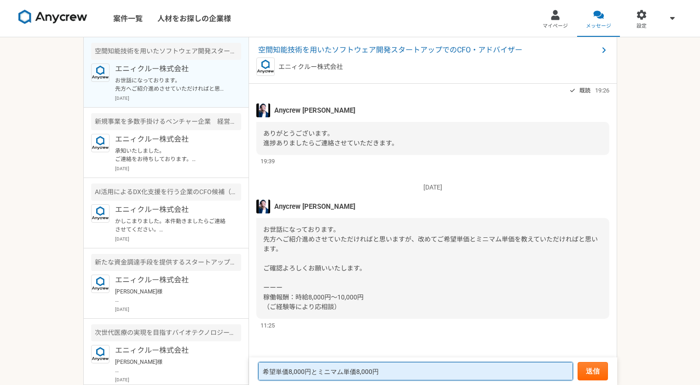 The height and width of the screenshot is (385, 700). Describe the element at coordinates (166, 51) in the screenshot. I see `div: 空間知能技術を用いたソフトウェア開発スタートアップでのCFO・アドバイザー` at that location.